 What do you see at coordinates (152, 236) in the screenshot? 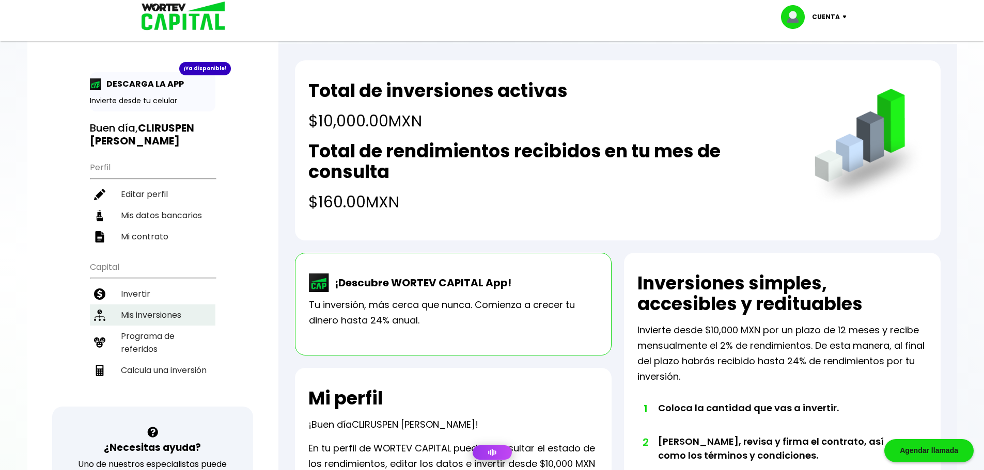
I see `li: Mi contrato` at bounding box center [152, 236].